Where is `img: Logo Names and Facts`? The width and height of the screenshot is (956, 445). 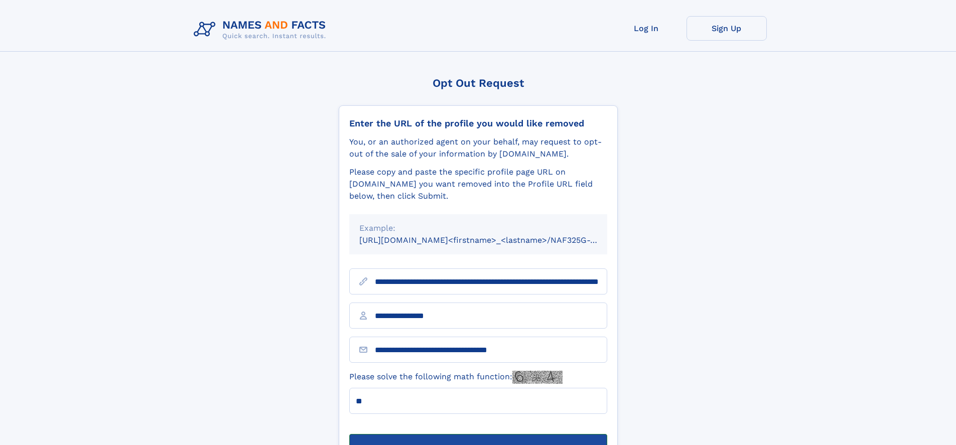
img: Logo Names and Facts is located at coordinates (262, 30).